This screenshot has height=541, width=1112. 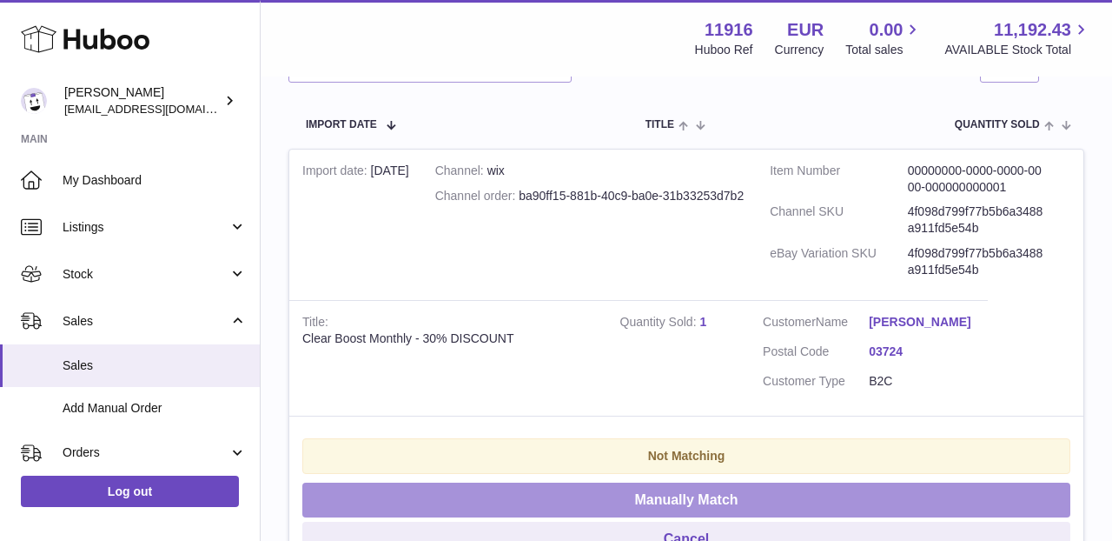 I want to click on dt: Postal Code, so click(x=816, y=354).